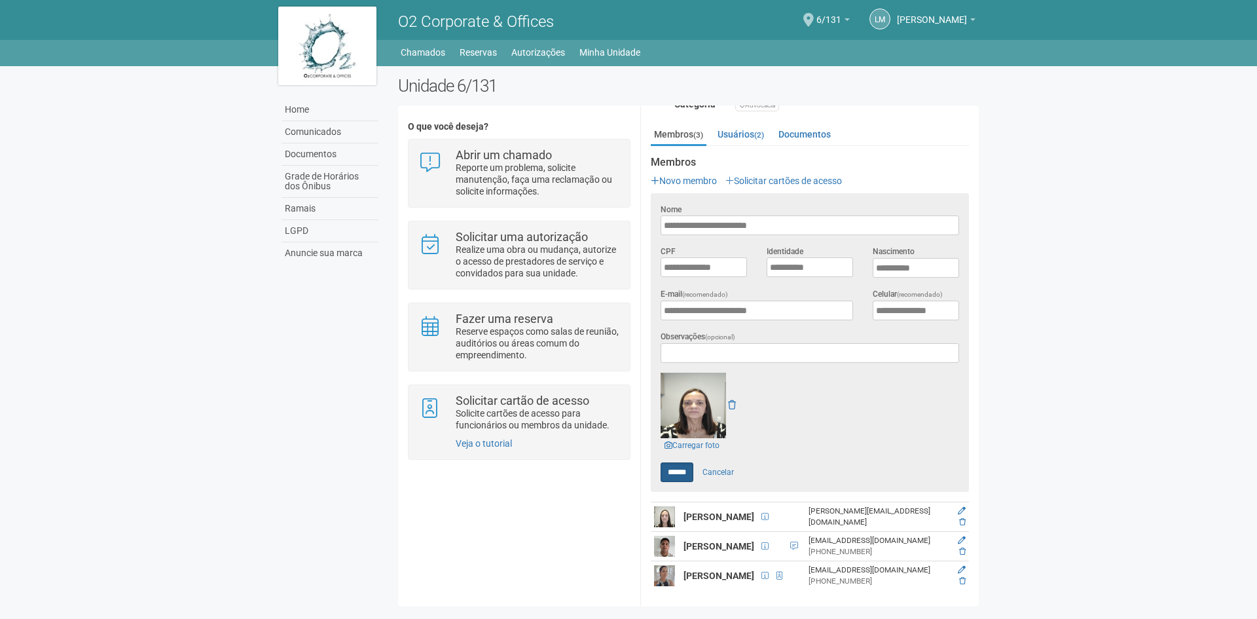  What do you see at coordinates (671, 209) in the screenshot?
I see `label: Nome` at bounding box center [671, 209].